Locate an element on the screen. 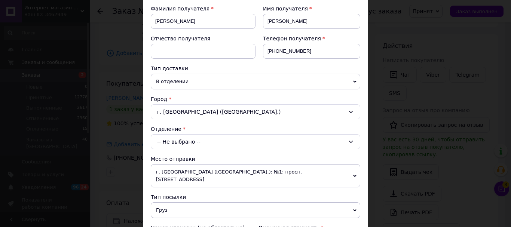 Image resolution: width=511 pixels, height=227 pixels. span: Тип посылки is located at coordinates (168, 197).